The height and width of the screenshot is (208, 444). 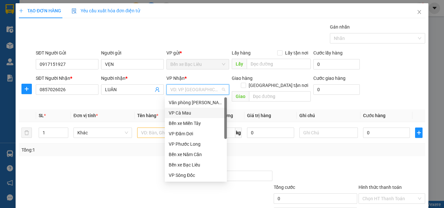 What do you see at coordinates (195, 155) in the screenshot?
I see `div: Bến xe Năm Căn` at bounding box center [195, 155].